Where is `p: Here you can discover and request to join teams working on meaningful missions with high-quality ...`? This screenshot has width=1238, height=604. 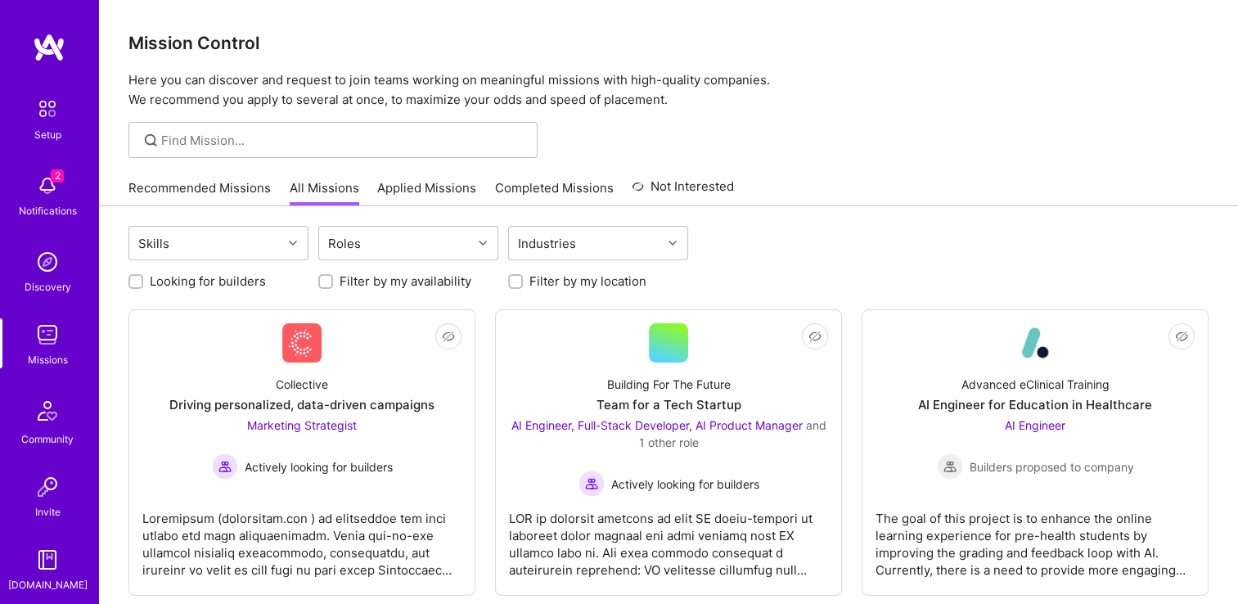
p: Here you can discover and request to join teams working on meaningful missions with high-quality ... is located at coordinates (669, 90).